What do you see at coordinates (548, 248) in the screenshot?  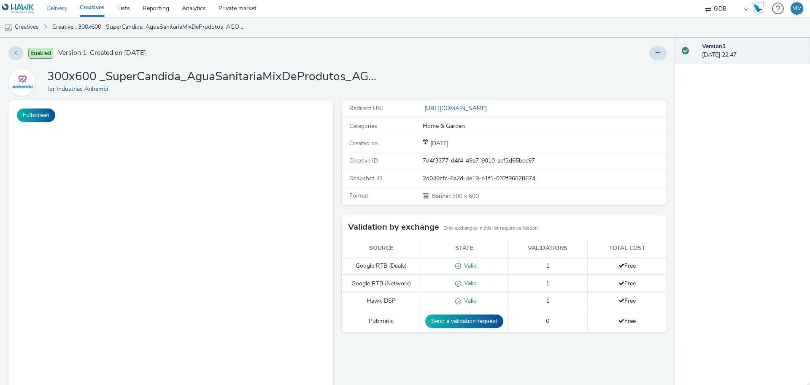 I see `th: Validations` at bounding box center [548, 248].